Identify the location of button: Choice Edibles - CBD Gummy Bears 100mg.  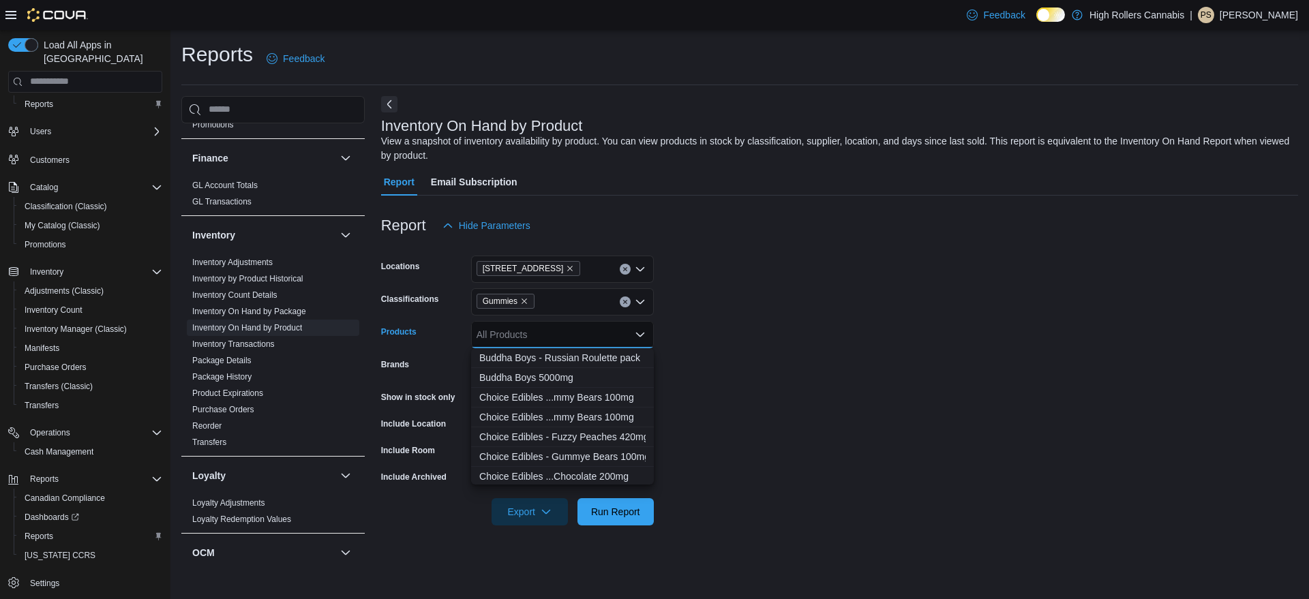
(563, 417).